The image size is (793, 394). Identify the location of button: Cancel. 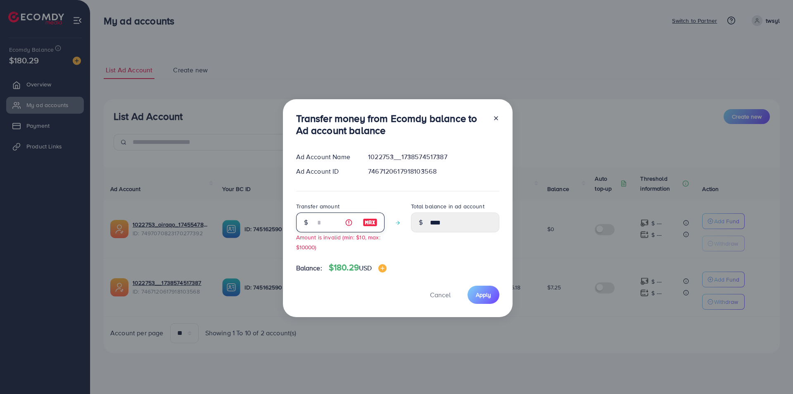
(440, 294).